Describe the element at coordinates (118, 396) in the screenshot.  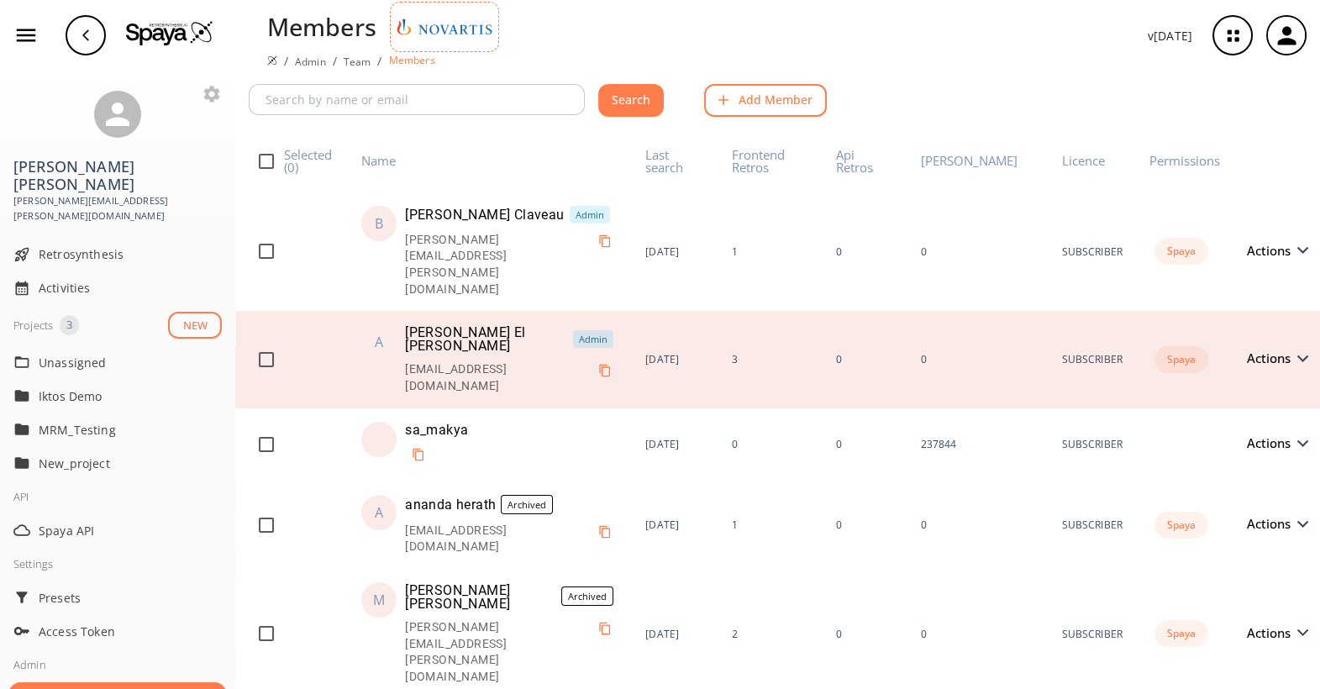
I see `div: Iktos Demo` at that location.